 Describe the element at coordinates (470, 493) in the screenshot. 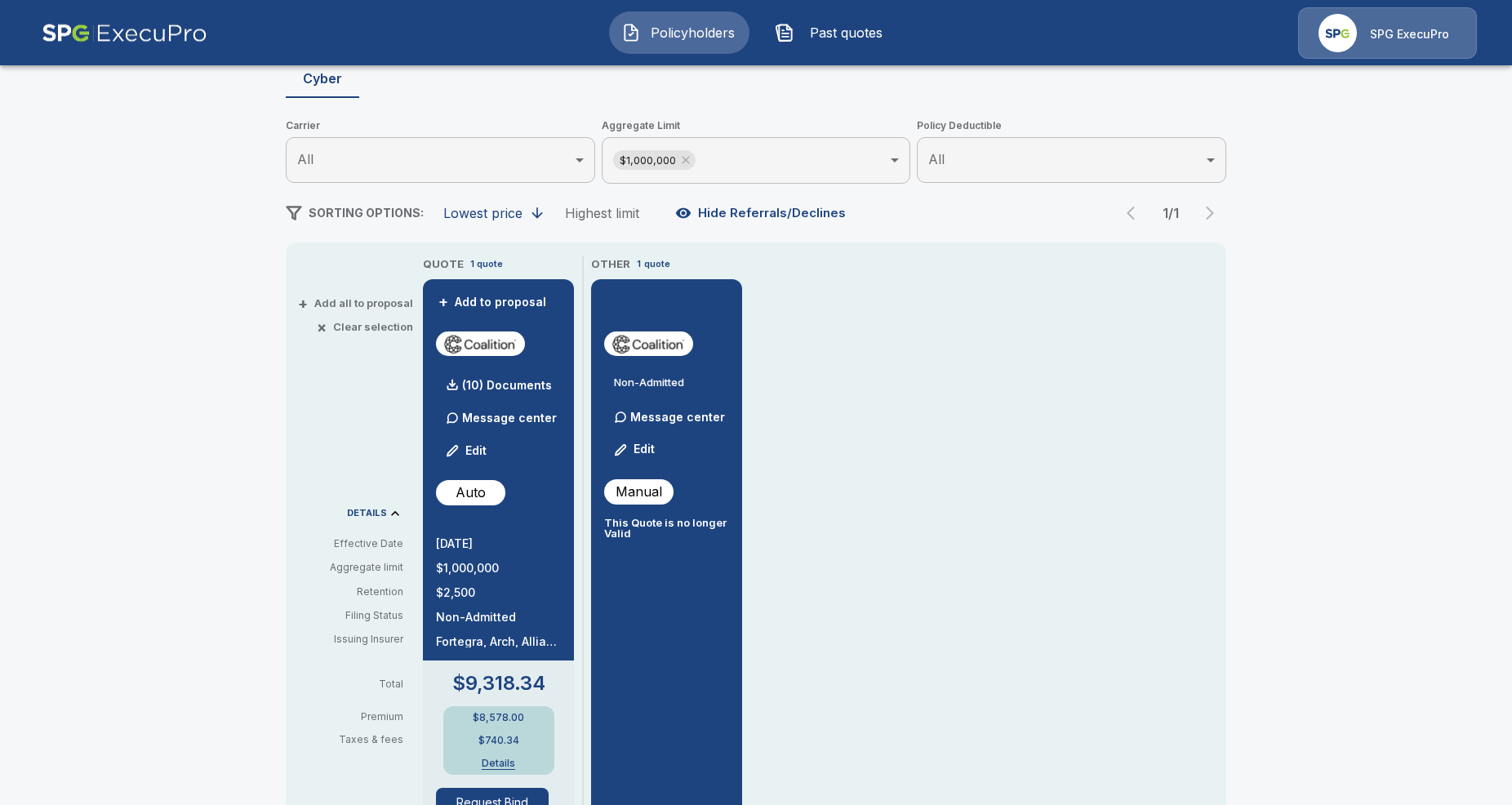

I see `p: Auto` at that location.